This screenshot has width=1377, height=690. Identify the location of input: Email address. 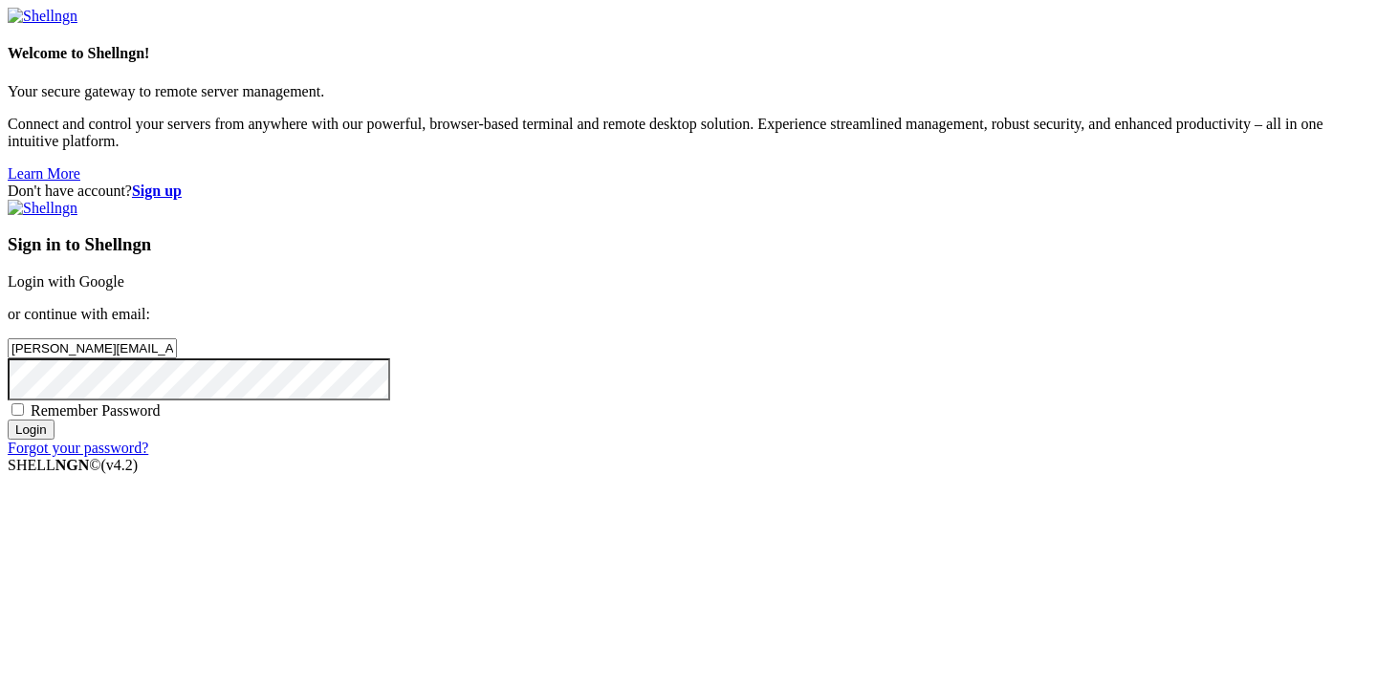
(92, 348).